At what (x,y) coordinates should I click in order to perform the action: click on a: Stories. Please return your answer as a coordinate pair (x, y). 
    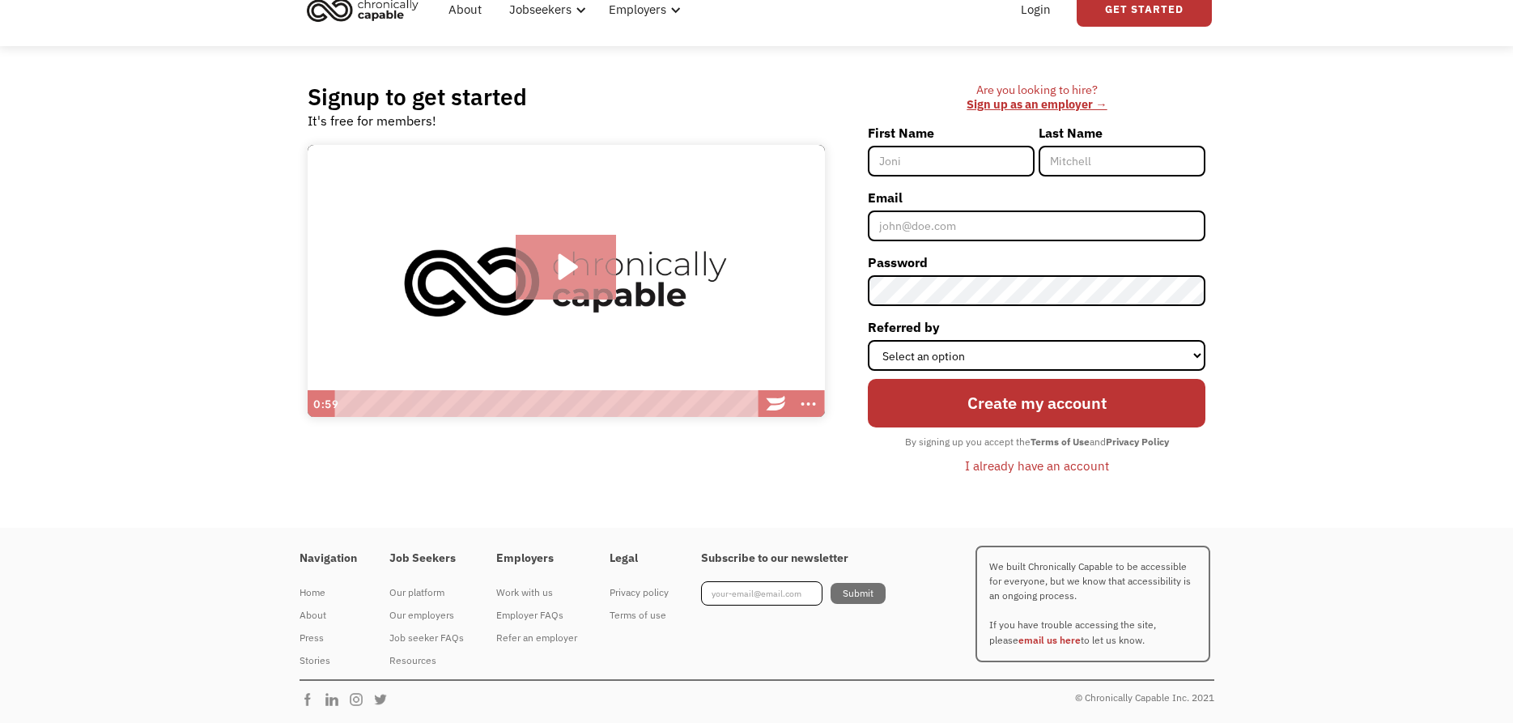
    Looking at the image, I should click on (328, 660).